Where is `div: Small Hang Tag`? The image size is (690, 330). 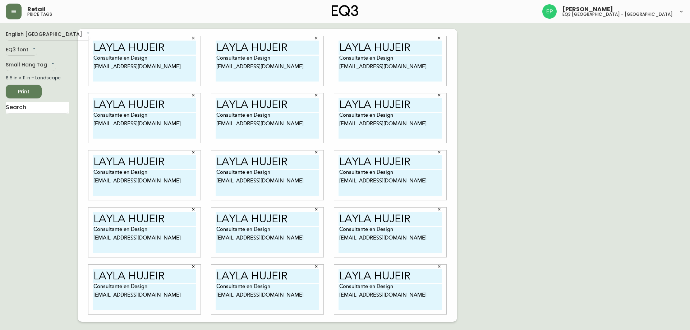
div: Small Hang Tag is located at coordinates (31, 65).